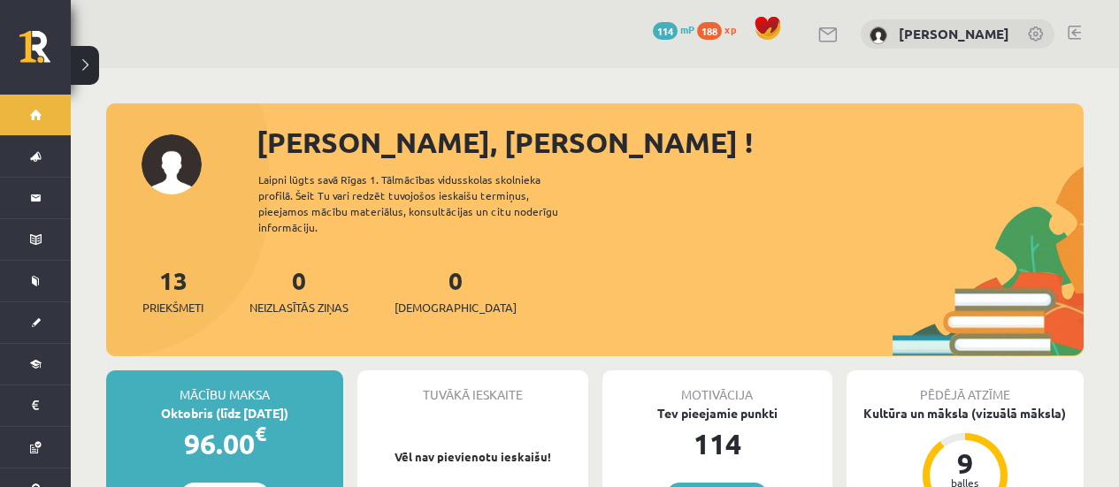 The height and width of the screenshot is (487, 1119). What do you see at coordinates (965, 387) in the screenshot?
I see `div: Pēdējā atzīme` at bounding box center [965, 387].